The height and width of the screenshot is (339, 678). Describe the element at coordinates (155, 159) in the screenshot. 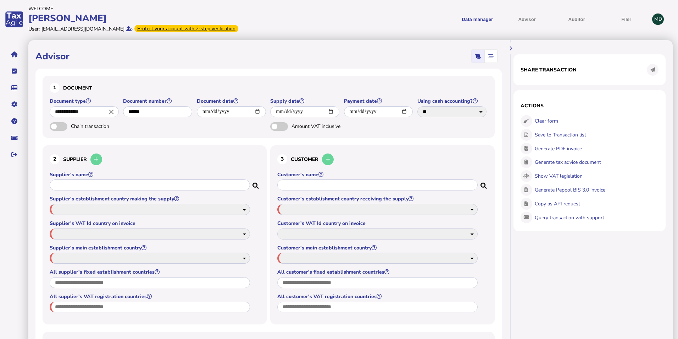

I see `h3: Supplier` at that location.